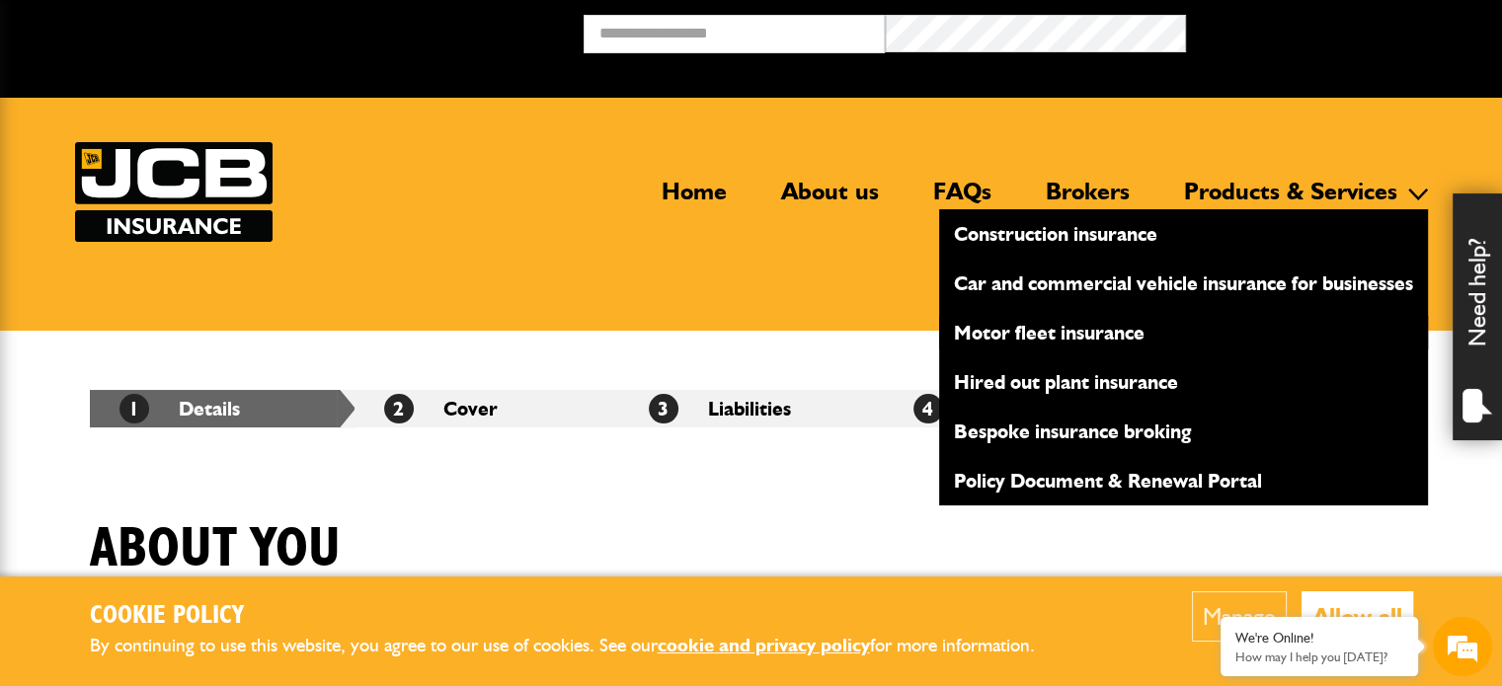  Describe the element at coordinates (487, 409) in the screenshot. I see `li: Cover` at that location.